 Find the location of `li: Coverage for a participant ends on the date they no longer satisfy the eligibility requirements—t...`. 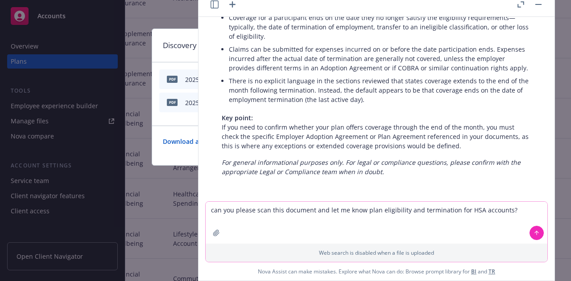

li: Coverage for a participant ends on the date they no longer satisfy the eligibility requirements—t... is located at coordinates (380, 27).